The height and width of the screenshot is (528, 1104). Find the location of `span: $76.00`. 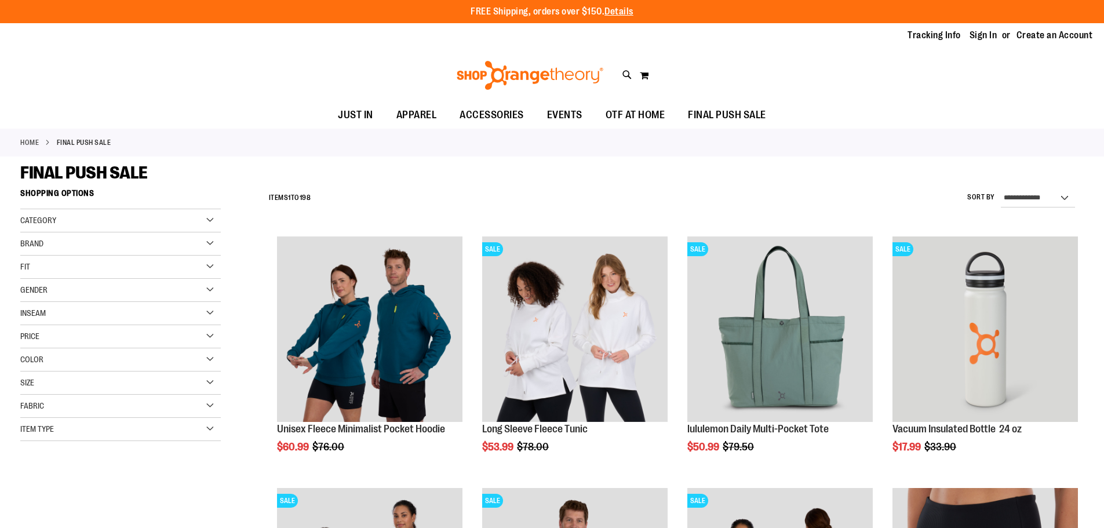

span: $76.00 is located at coordinates (329, 447).